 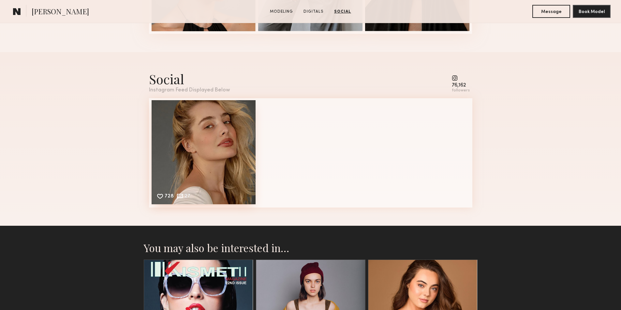 What do you see at coordinates (551, 11) in the screenshot?
I see `button: Message` at bounding box center [551, 11].